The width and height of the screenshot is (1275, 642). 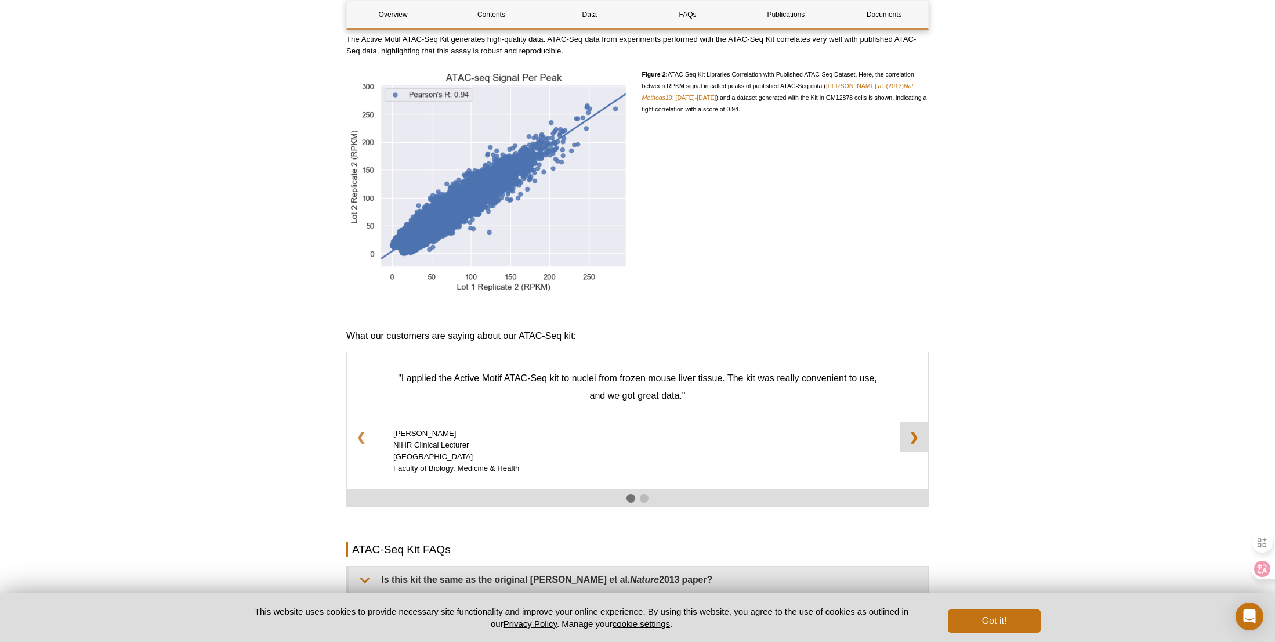 I want to click on h3: What our customers are saying about our ATAC-Seq kit:, so click(x=637, y=336).